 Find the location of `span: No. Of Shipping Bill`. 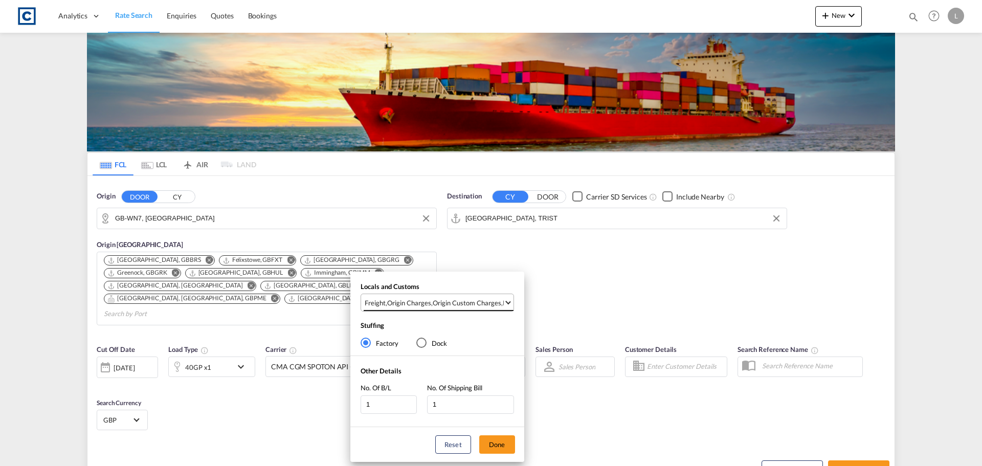

span: No. Of Shipping Bill is located at coordinates (455, 388).